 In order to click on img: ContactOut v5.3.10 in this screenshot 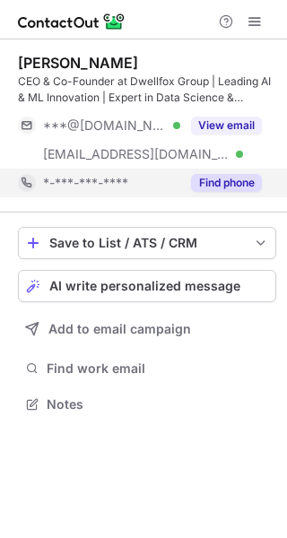, I will do `click(72, 22)`.